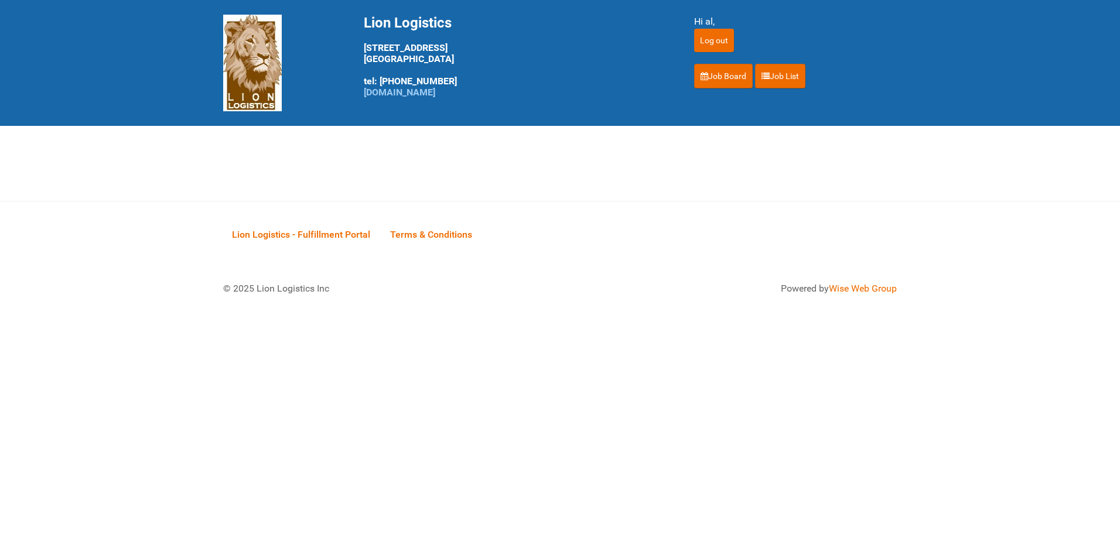 The width and height of the screenshot is (1120, 541). Describe the element at coordinates (863, 288) in the screenshot. I see `a: Wise Web Group` at that location.